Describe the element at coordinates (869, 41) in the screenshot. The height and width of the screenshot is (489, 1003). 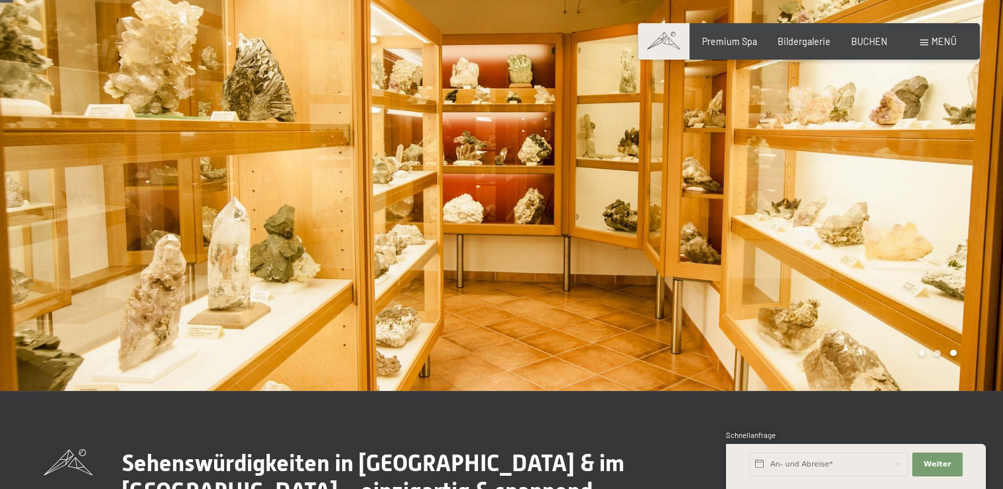
I see `span: BUCHEN` at that location.